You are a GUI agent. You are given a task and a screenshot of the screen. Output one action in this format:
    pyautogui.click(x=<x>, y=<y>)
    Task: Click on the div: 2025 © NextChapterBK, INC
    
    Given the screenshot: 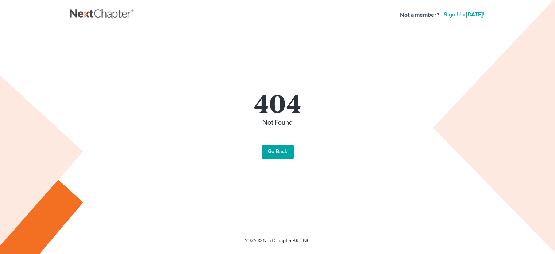 What is the action you would take?
    pyautogui.click(x=278, y=243)
    